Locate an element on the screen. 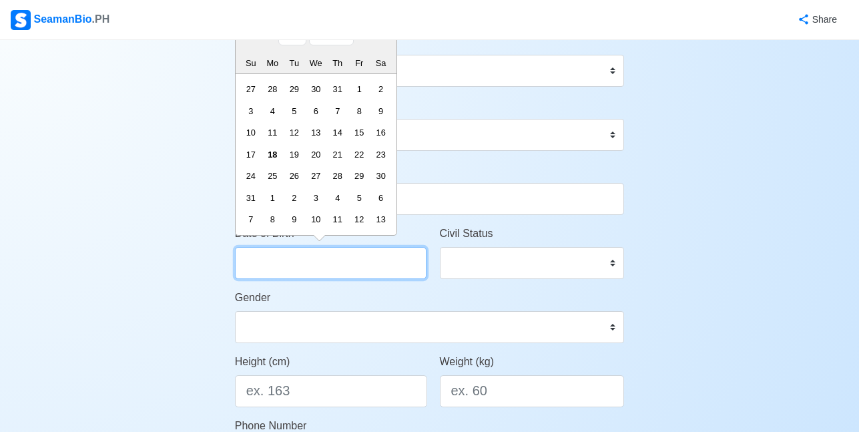  div: Choose Friday, August 1st, 2025 is located at coordinates (359, 89).